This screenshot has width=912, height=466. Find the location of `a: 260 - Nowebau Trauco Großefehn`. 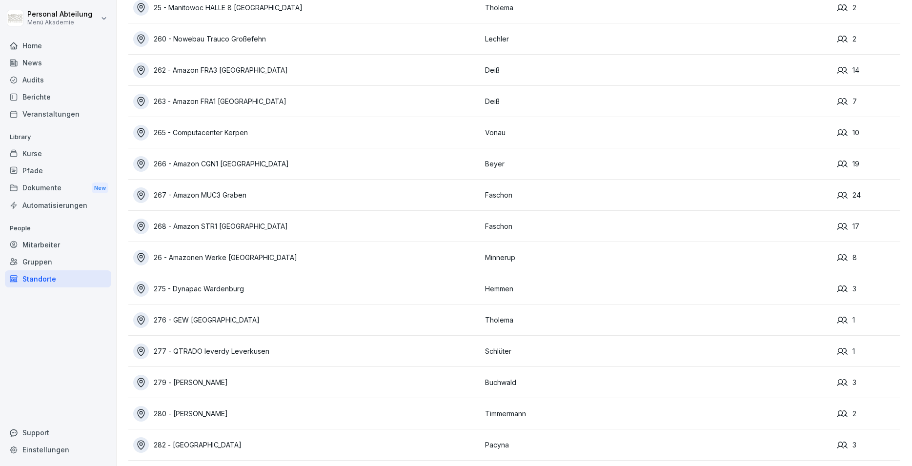

a: 260 - Nowebau Trauco Großefehn is located at coordinates (306, 39).